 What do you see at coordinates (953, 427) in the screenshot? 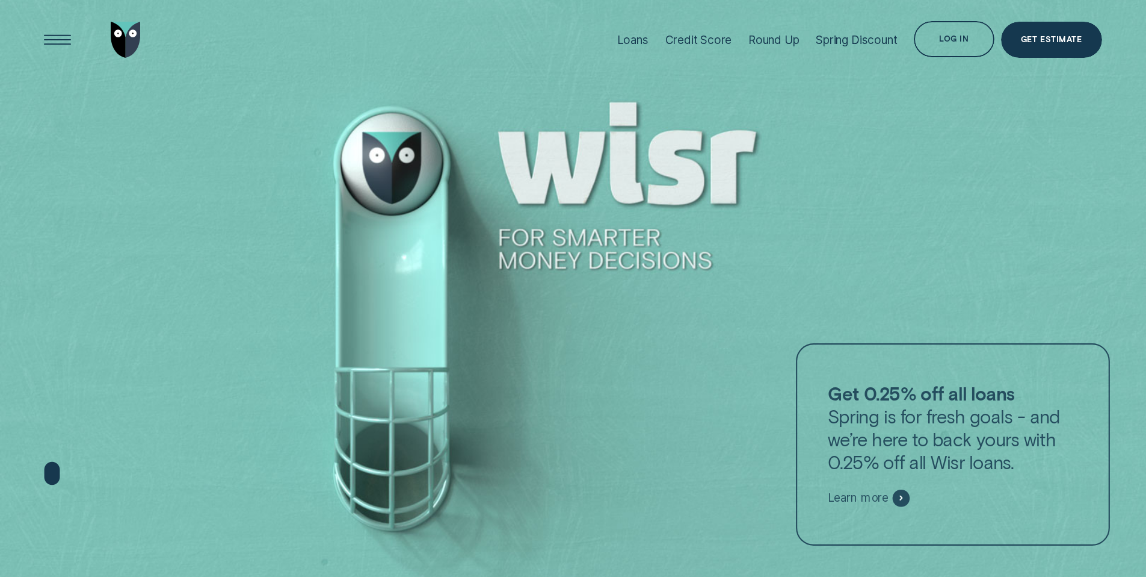
I see `p: Spring is for fresh goals - and we’re here to back yours with 0.25% off all Wisr loans.` at bounding box center [953, 427].